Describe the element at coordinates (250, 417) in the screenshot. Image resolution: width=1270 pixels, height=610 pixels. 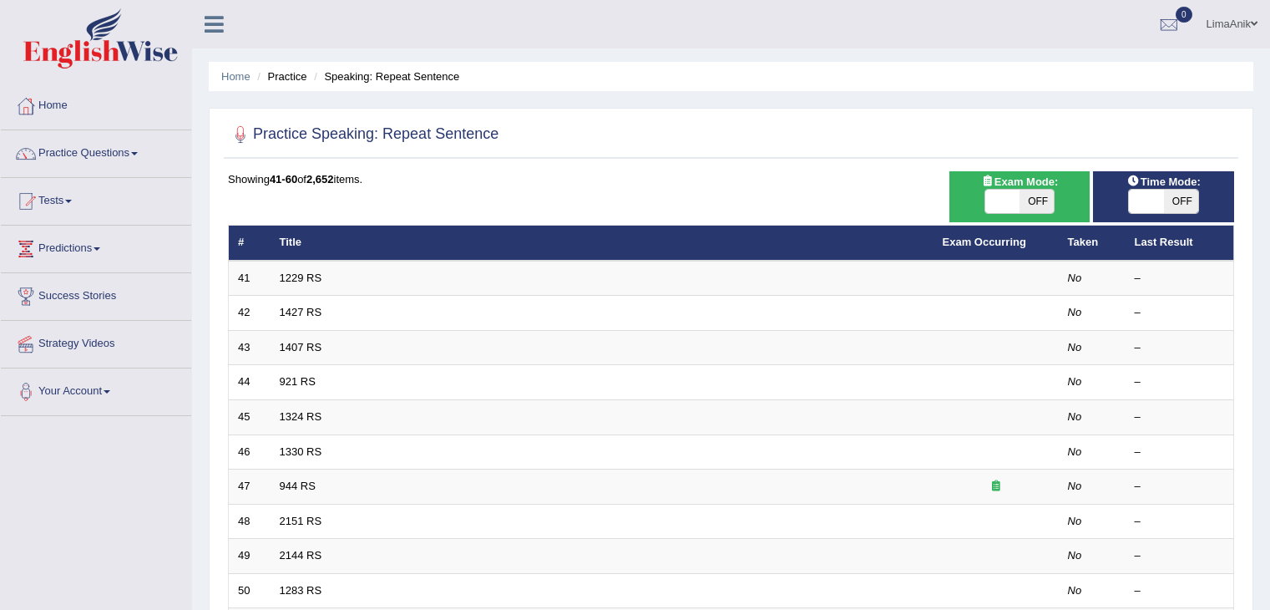
I see `td: 45` at that location.